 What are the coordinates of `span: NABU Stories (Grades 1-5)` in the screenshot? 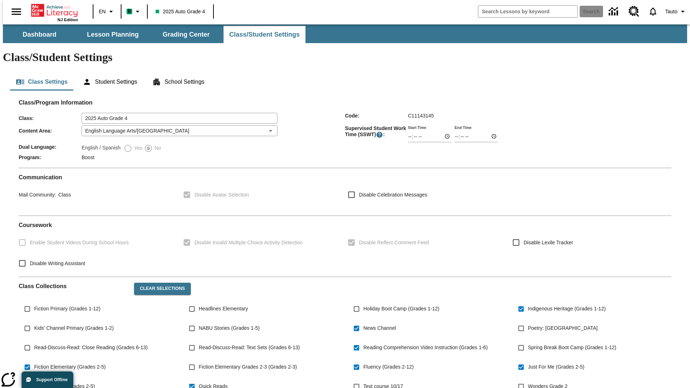 It's located at (229, 328).